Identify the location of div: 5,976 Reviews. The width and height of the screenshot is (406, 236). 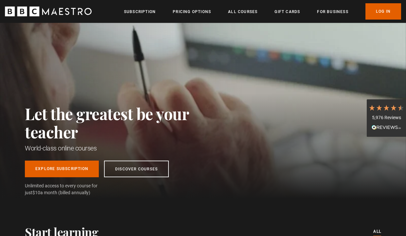
(386, 118).